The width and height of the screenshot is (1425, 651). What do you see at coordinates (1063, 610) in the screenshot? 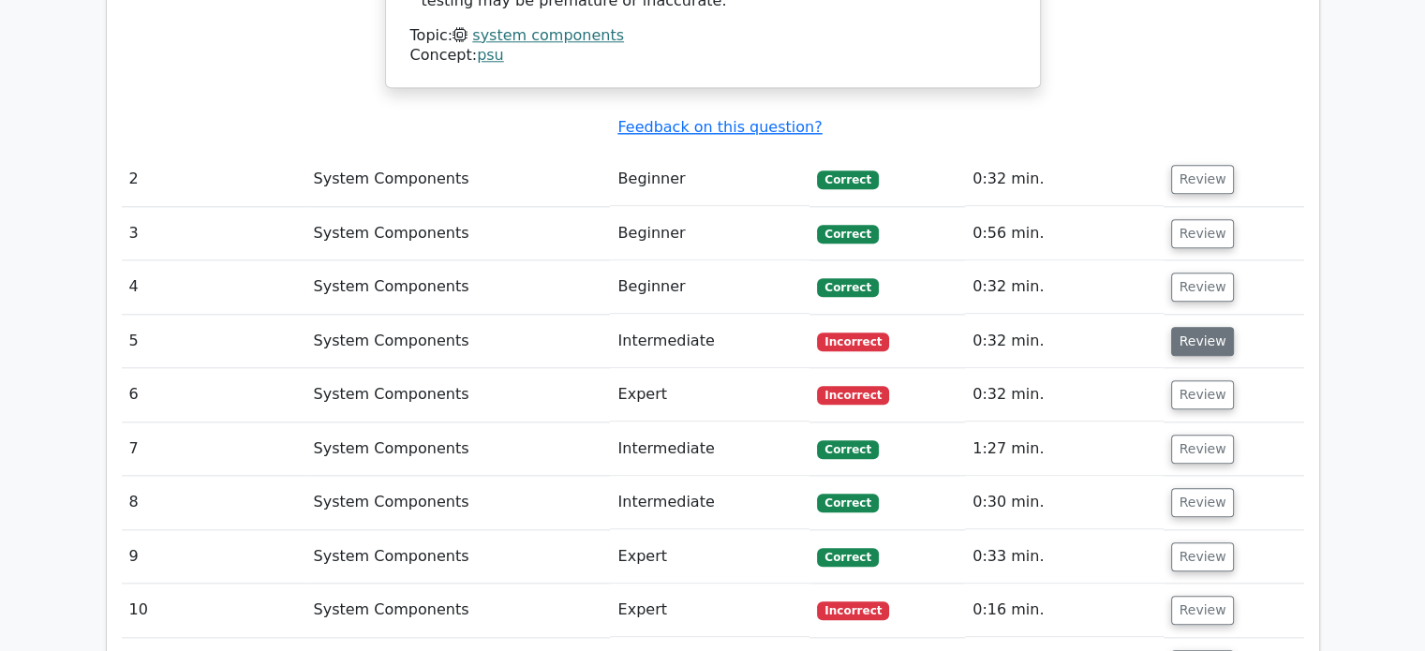
I see `td: 0:16 min.` at bounding box center [1063, 610].